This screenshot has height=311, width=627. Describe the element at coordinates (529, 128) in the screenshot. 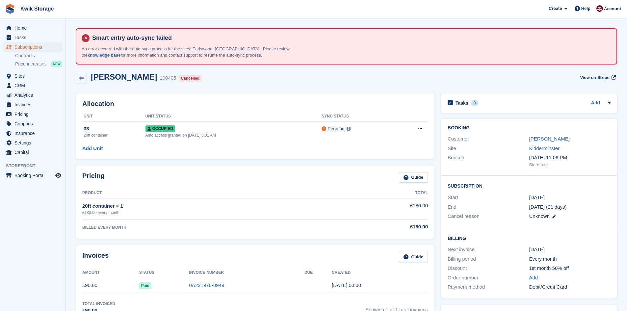

I see `h2: Booking` at that location.